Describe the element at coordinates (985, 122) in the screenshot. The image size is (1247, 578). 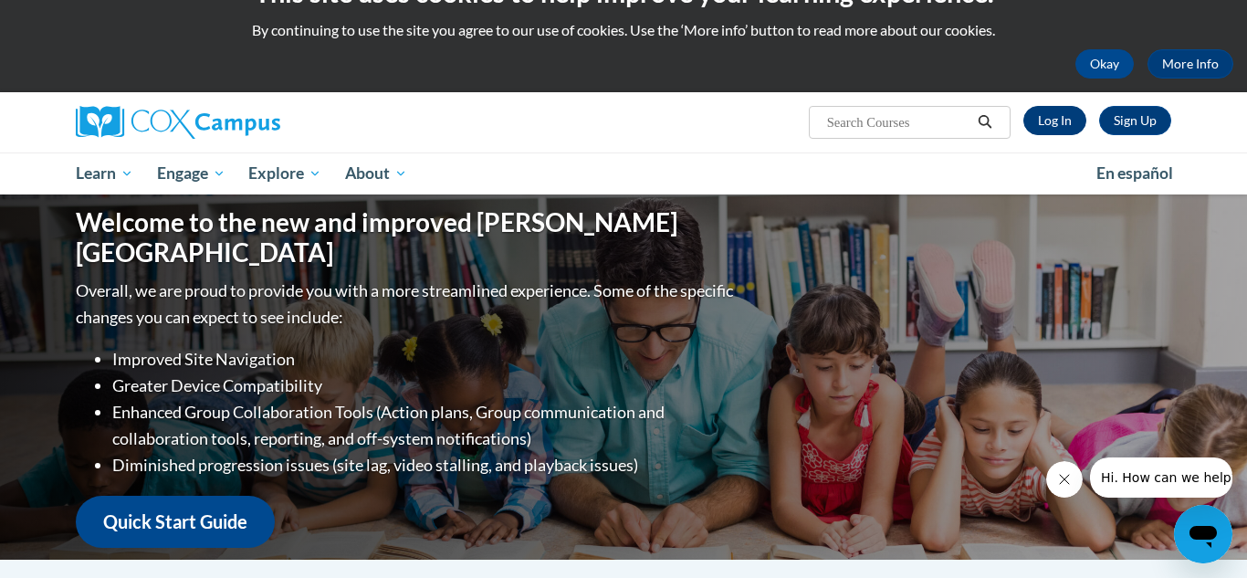
I see `button: Search` at that location.